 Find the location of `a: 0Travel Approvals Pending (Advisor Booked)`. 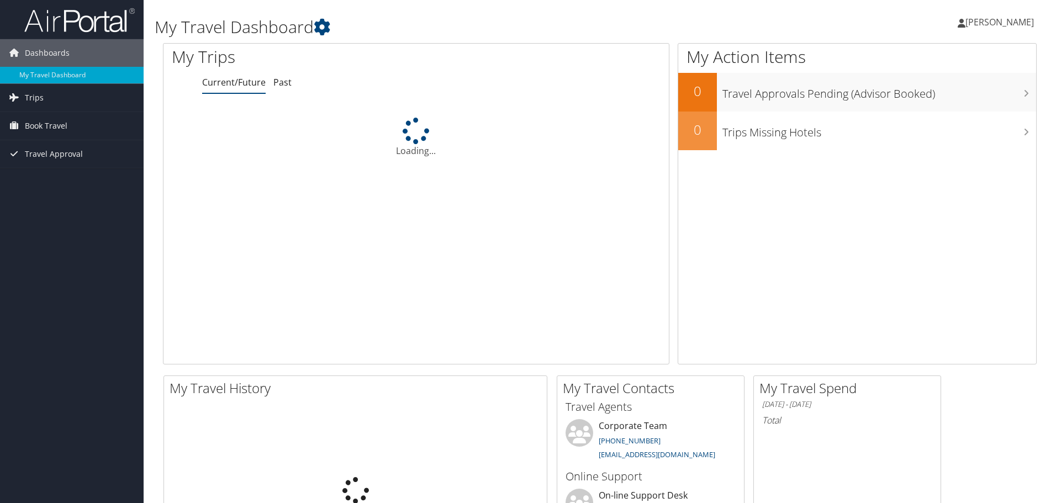

a: 0Travel Approvals Pending (Advisor Booked) is located at coordinates (857, 92).